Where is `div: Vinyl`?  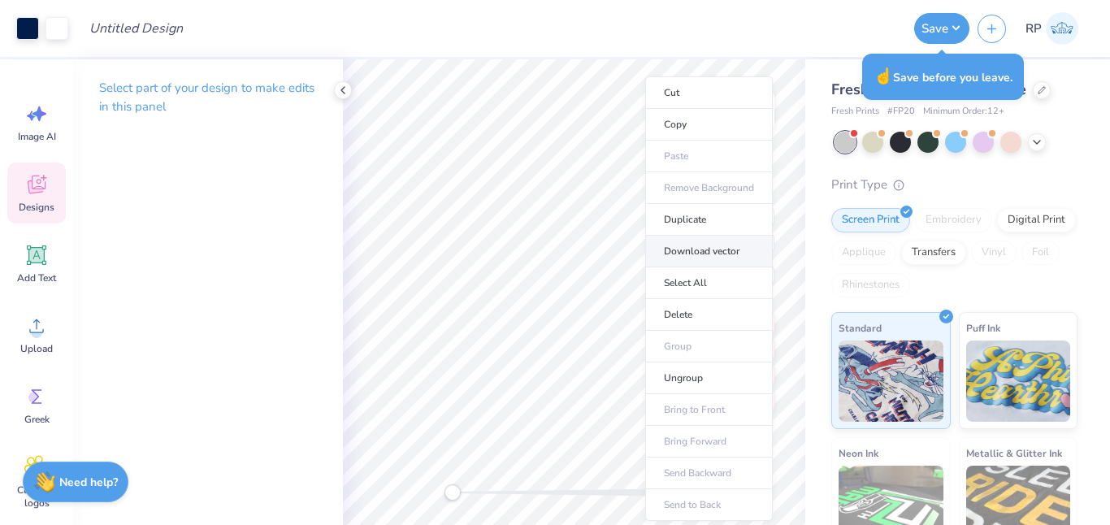 div: Vinyl is located at coordinates (993, 253).